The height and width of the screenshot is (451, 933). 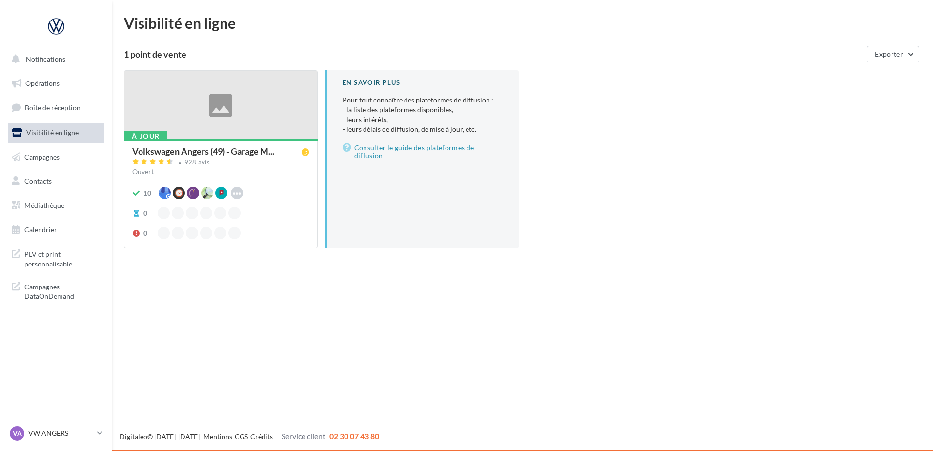 What do you see at coordinates (423, 120) in the screenshot?
I see `li: - leurs intérêts,` at bounding box center [423, 120].